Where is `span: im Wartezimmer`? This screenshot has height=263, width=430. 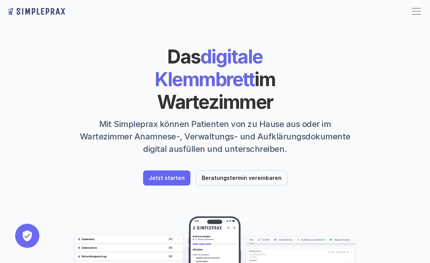 span: im Wartezimmer is located at coordinates (217, 91).